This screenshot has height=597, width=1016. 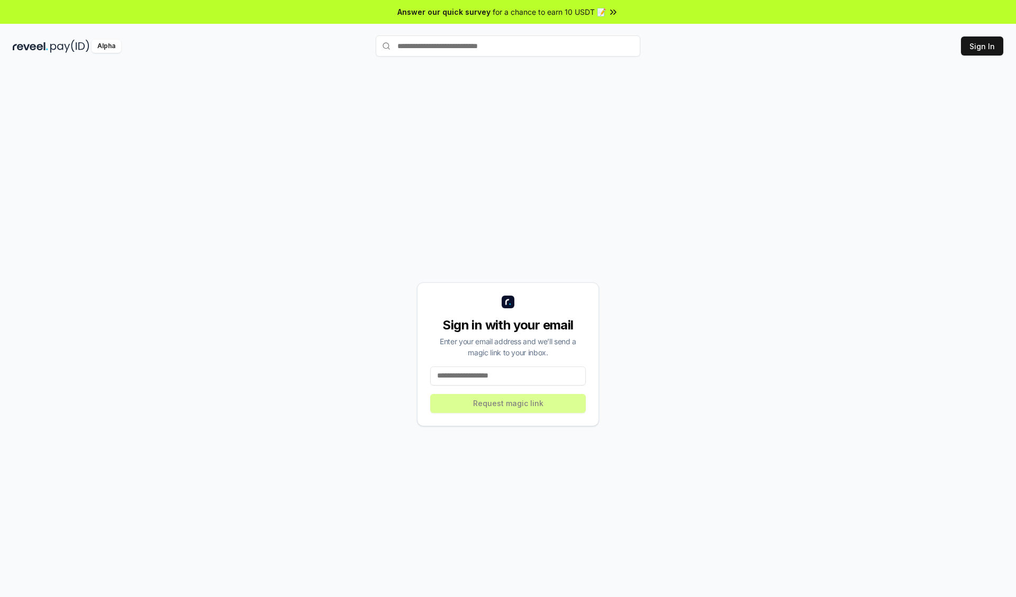 What do you see at coordinates (70, 46) in the screenshot?
I see `img: pay_id` at bounding box center [70, 46].